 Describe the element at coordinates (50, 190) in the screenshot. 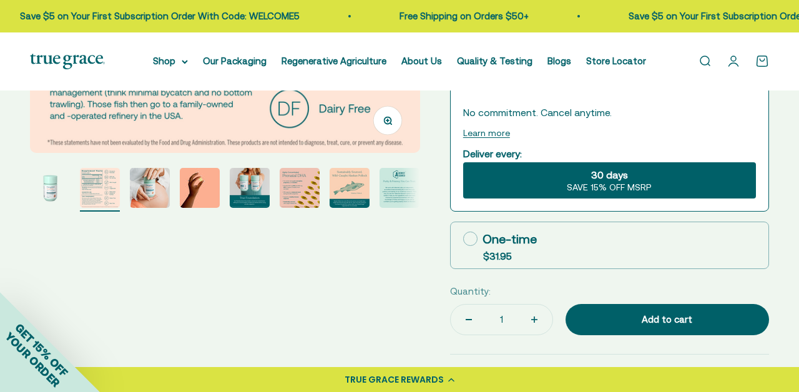

I see `button: Go to item 1` at that location.